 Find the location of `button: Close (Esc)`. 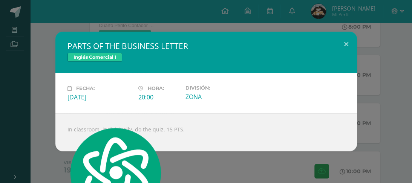

button: Close (Esc) is located at coordinates (346, 44).